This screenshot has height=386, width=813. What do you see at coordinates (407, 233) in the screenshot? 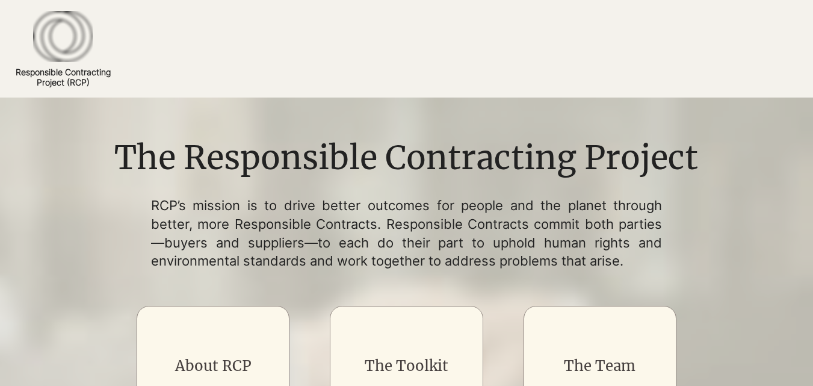
I see `p: RCP’s mission is to drive better outcomes for people and the planet through better, more Responsi...` at bounding box center [407, 233].